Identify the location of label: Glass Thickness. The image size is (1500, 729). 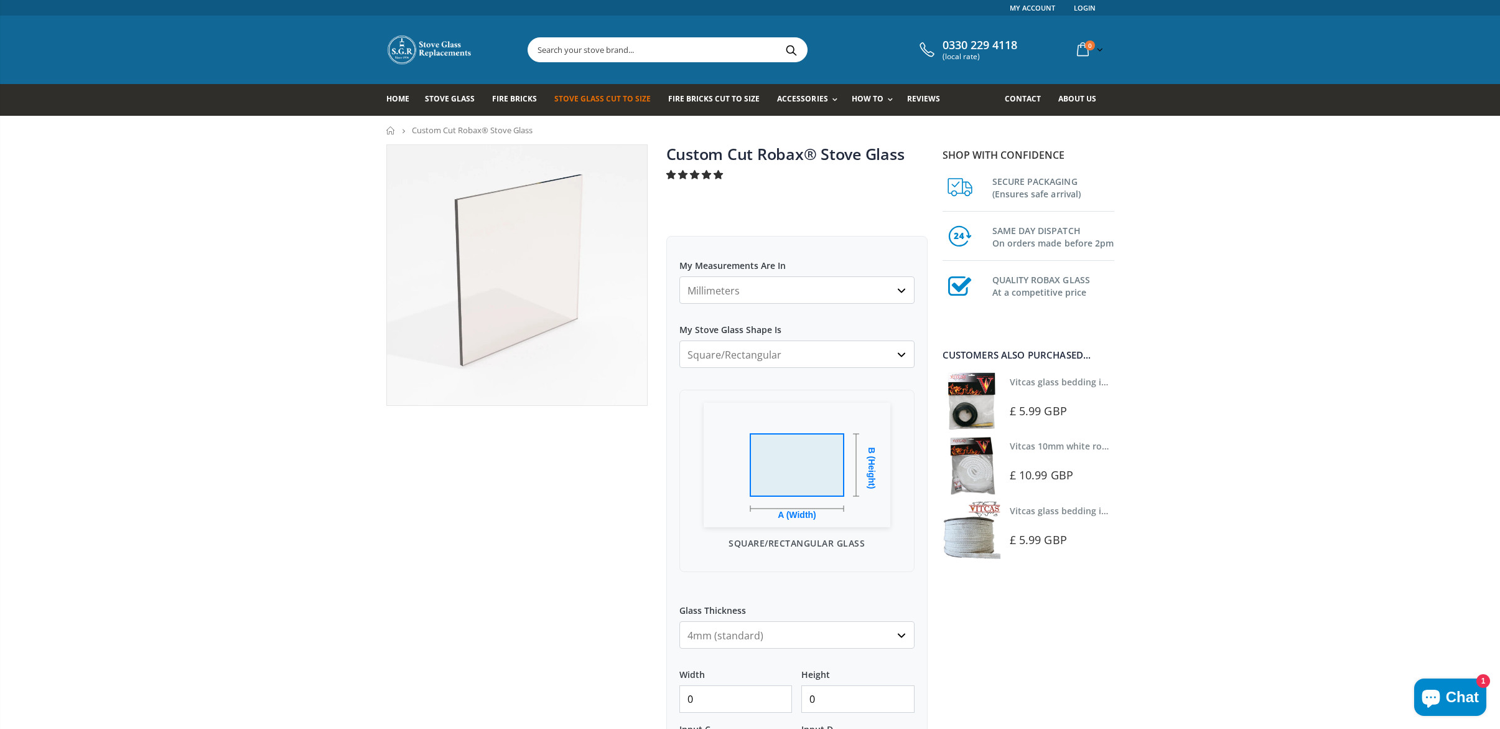
(797, 605).